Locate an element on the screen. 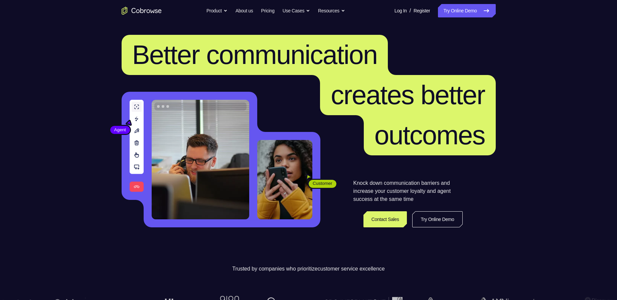  span: outcomes is located at coordinates (430, 135).